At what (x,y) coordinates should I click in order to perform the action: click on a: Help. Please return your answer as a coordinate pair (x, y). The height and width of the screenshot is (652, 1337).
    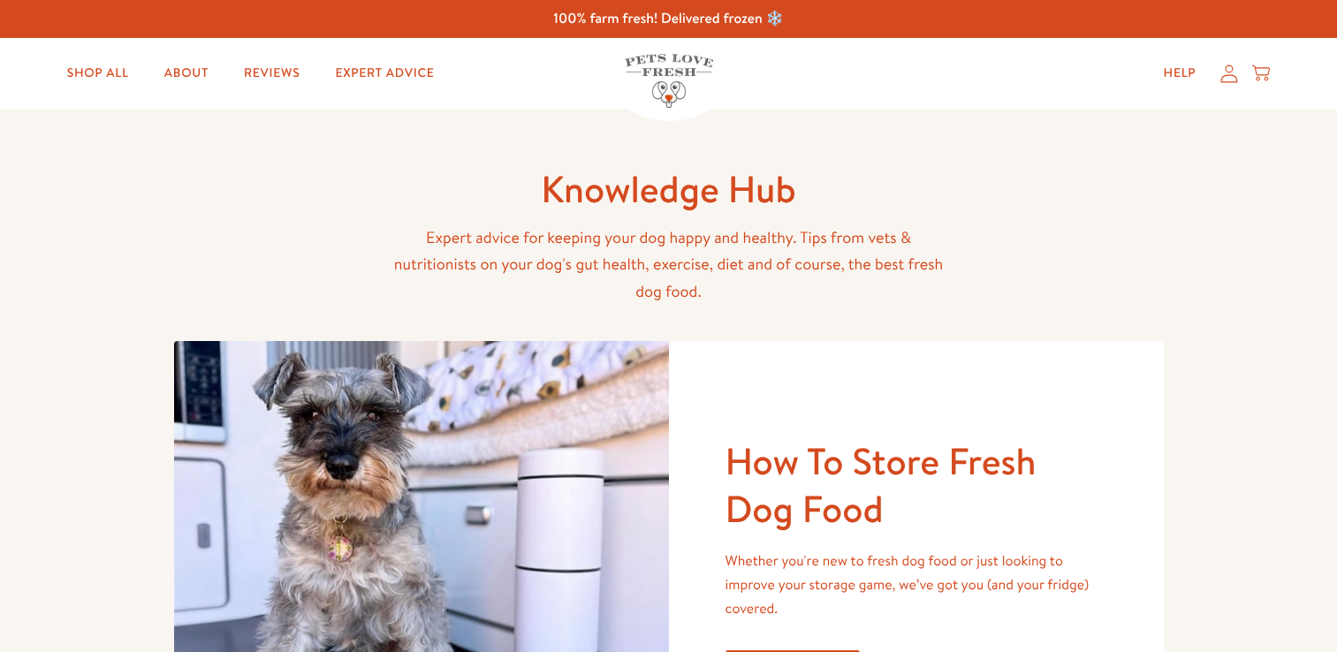
    Looking at the image, I should click on (1180, 73).